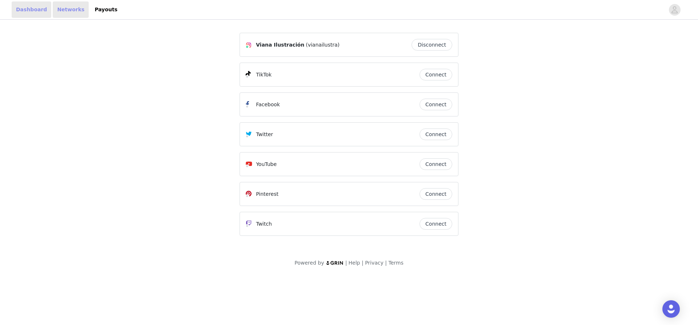  What do you see at coordinates (106, 9) in the screenshot?
I see `a: Payouts` at bounding box center [106, 9].